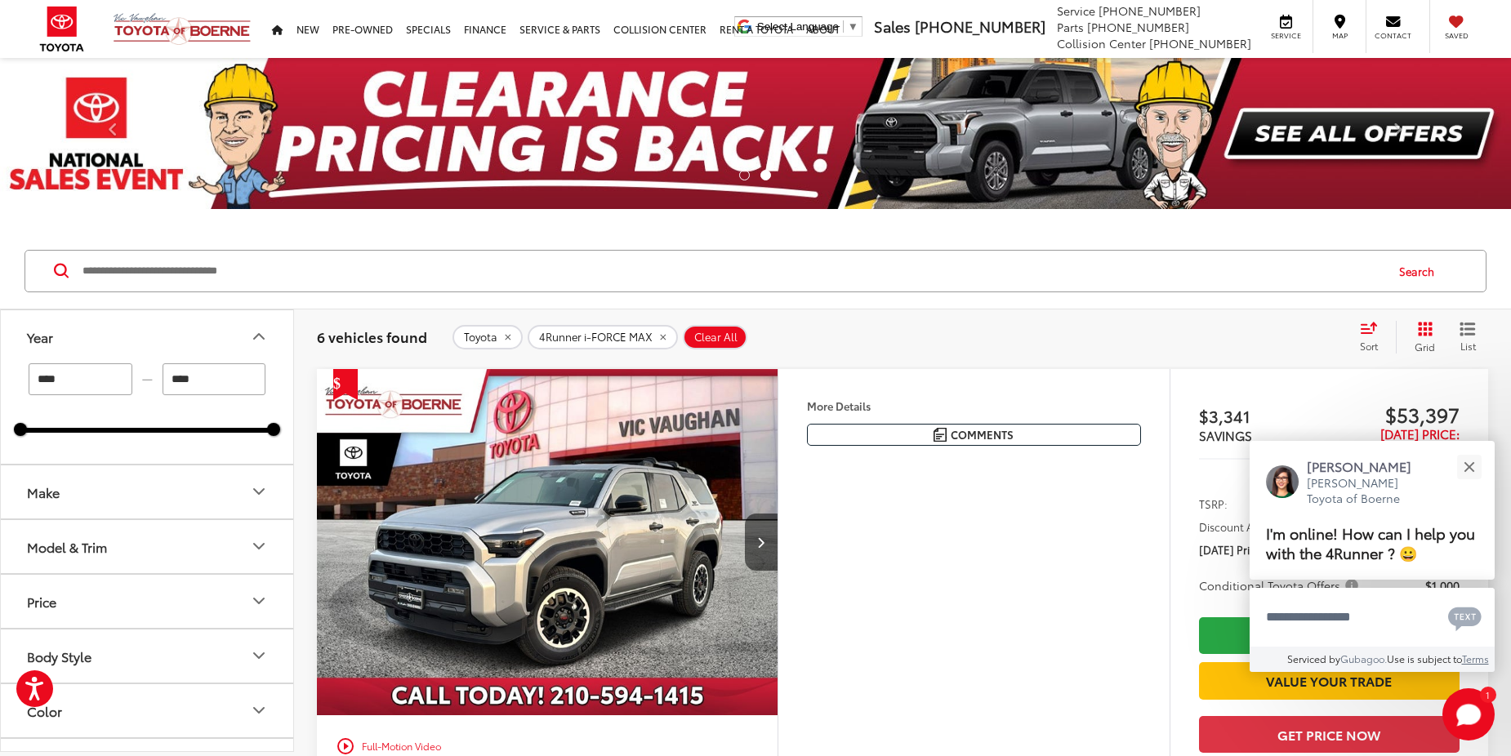  I want to click on div: 2025 Toyota 4Runner i-FORCE MAX TRD Off-Road i-FORCE MAX 0, so click(547, 542).